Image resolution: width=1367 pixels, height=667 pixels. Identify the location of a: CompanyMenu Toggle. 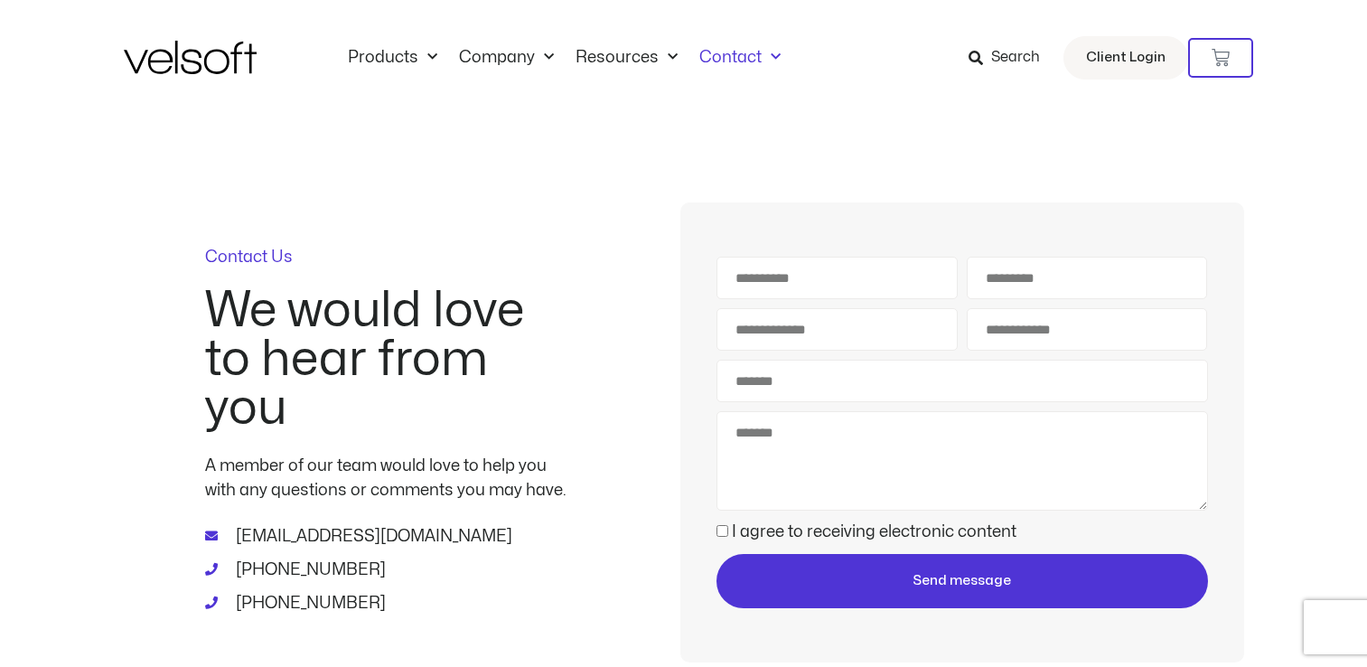
(506, 58).